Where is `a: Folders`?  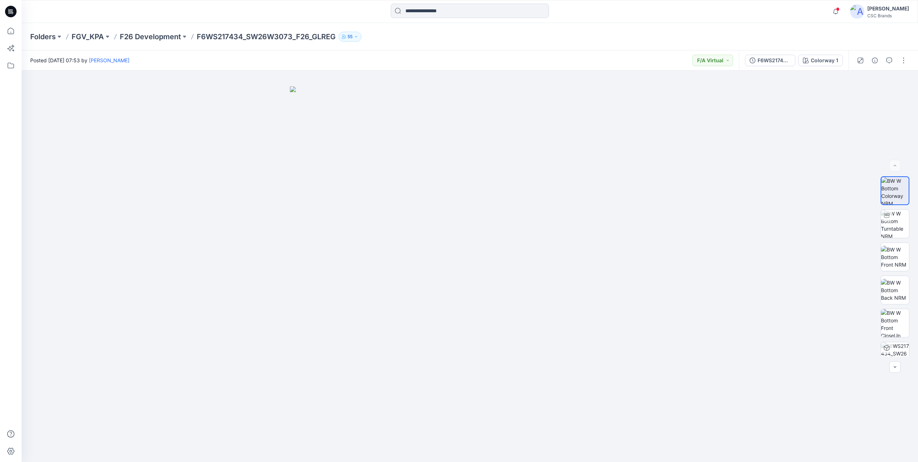
a: Folders is located at coordinates (43, 37).